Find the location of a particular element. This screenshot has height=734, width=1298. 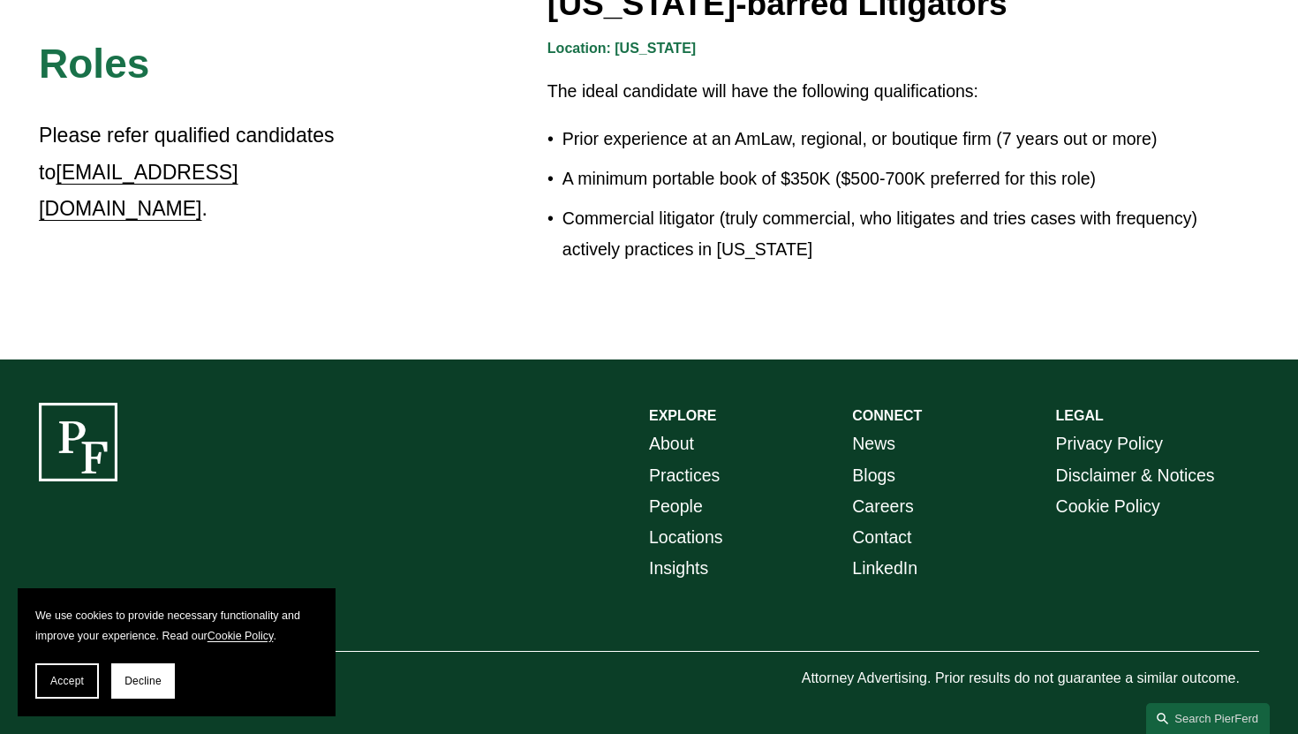

p: Prior experience at an AmLaw, regional, or boutique firm (7 years out or more) is located at coordinates (910, 139).